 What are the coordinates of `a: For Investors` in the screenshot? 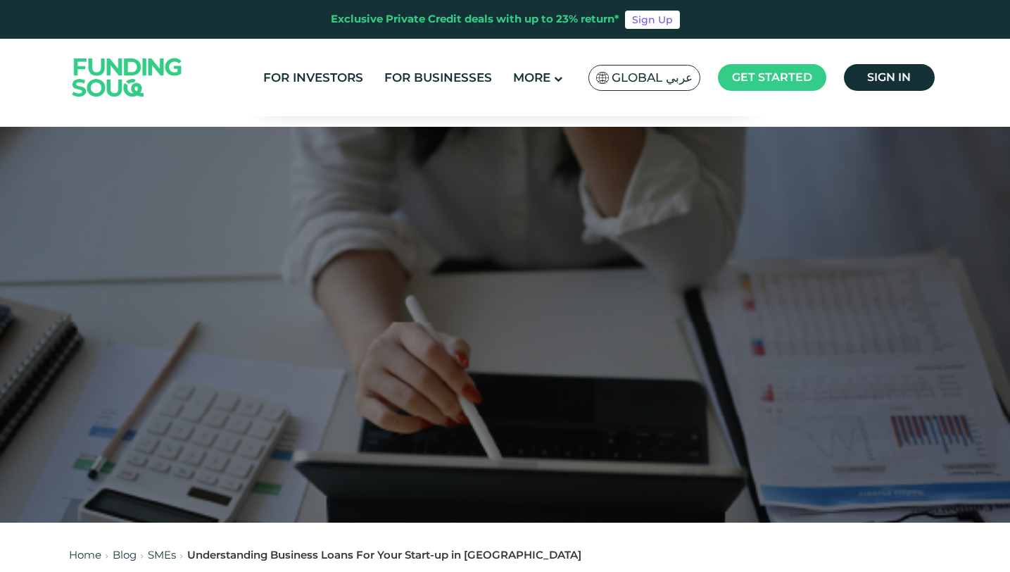 It's located at (313, 77).